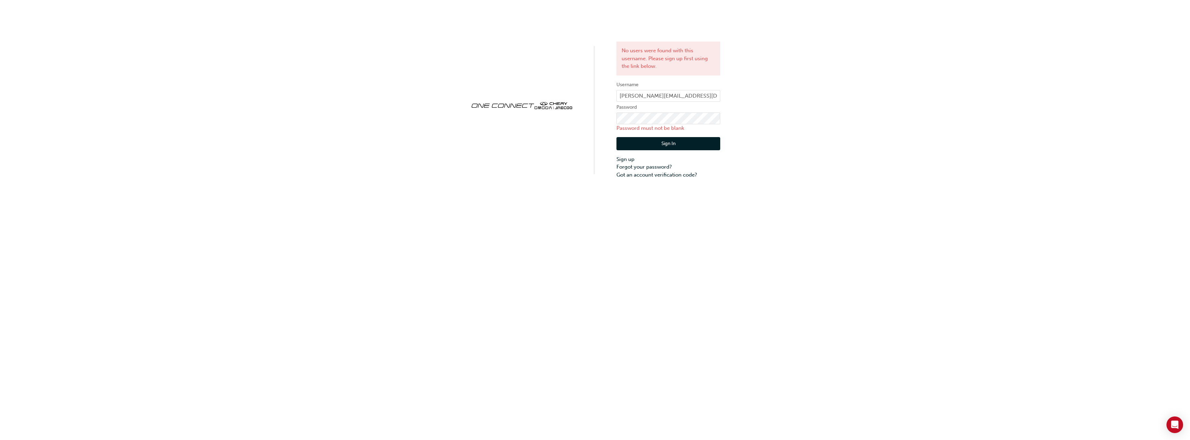  Describe the element at coordinates (669, 107) in the screenshot. I see `label: Password` at that location.